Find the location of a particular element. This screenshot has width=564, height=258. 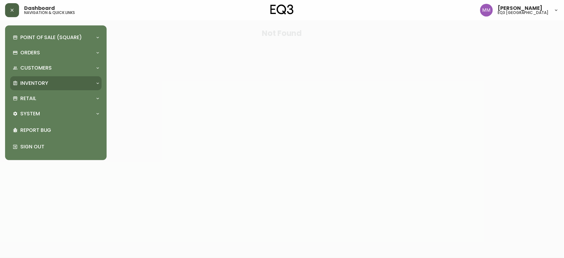

h5: navigation & quick links is located at coordinates (50, 13).